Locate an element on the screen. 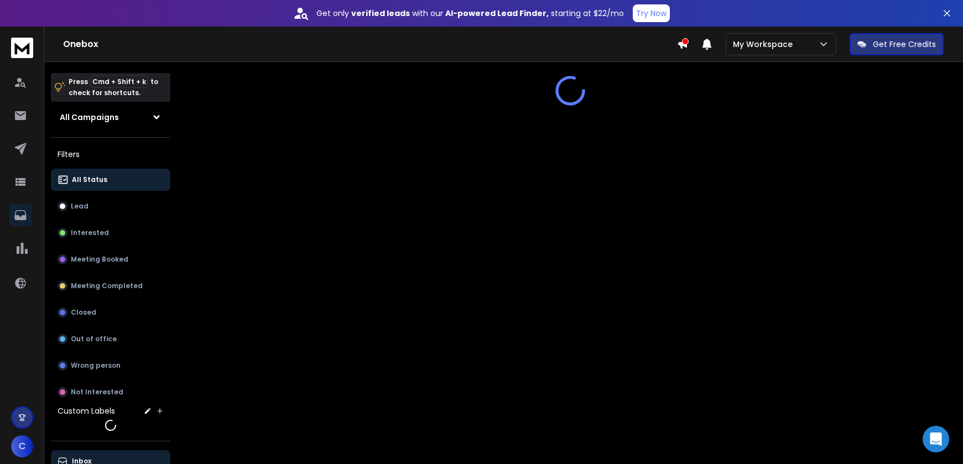  p: Meeting Completed is located at coordinates (107, 286).